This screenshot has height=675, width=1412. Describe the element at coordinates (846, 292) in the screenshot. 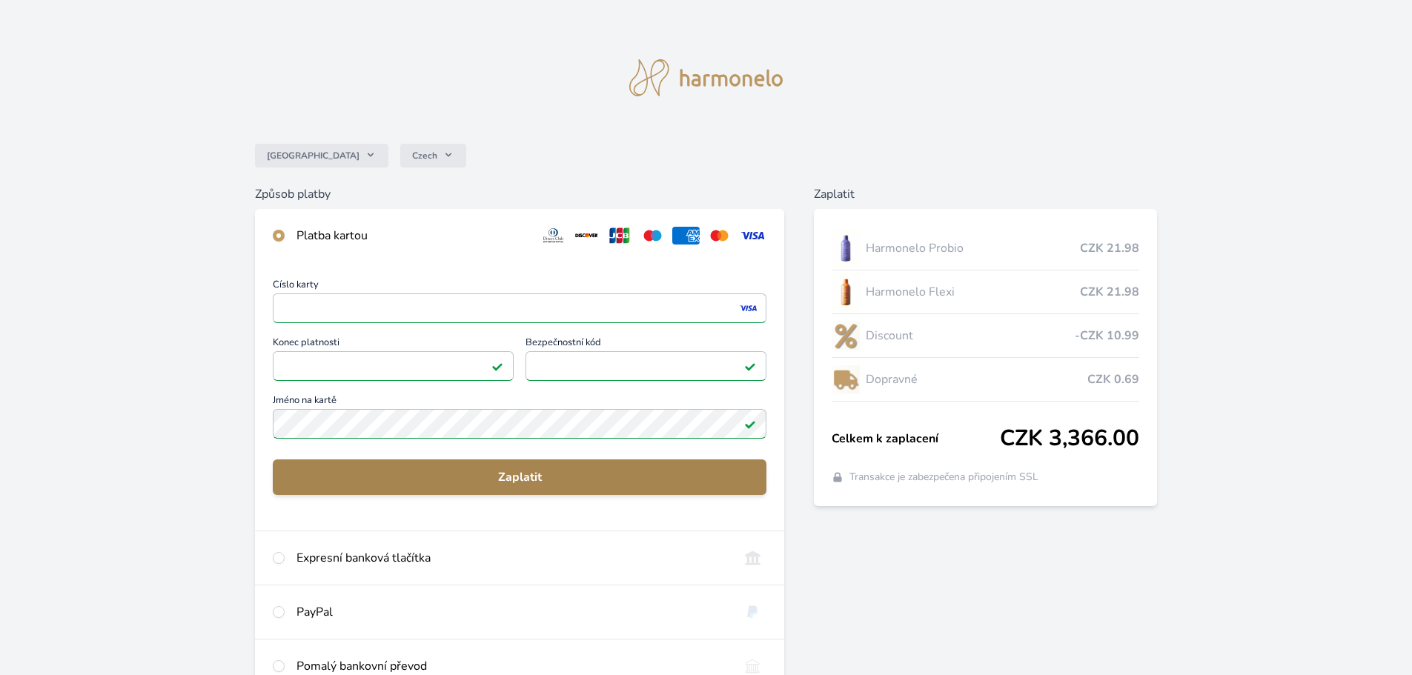

I see `img: CLEAN_FLEXI_se_stinem_x-hi_(1)-lo.jpg` at that location.